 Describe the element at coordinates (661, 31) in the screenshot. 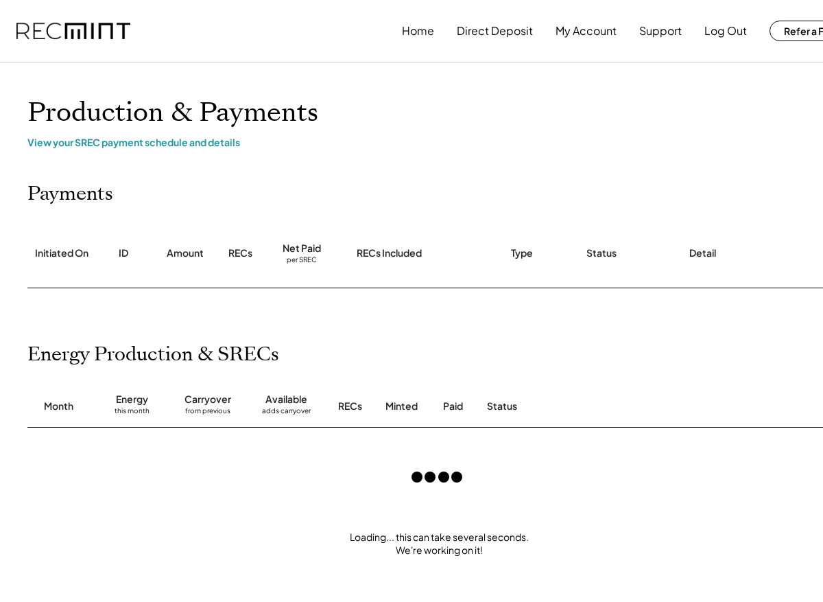

I see `button: Support` at that location.